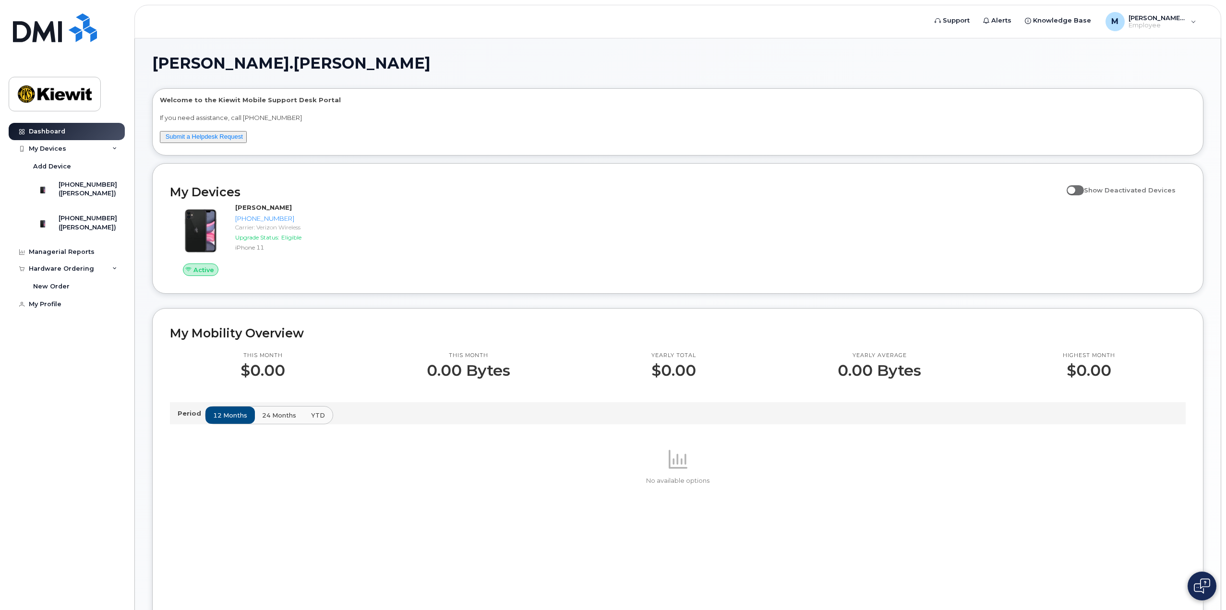 This screenshot has height=610, width=1226. Describe the element at coordinates (323, 227) in the screenshot. I see `div: Carrier: Verizon Wireless` at that location.